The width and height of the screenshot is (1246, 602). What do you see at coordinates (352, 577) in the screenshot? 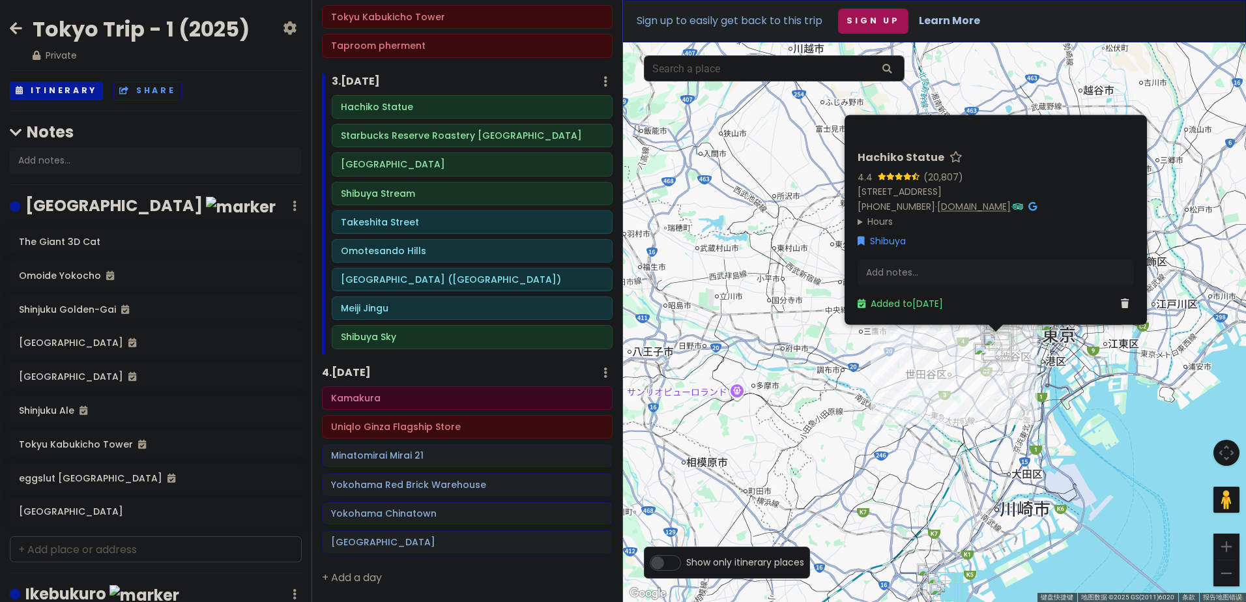
I see `a: + Add a day` at bounding box center [352, 577].